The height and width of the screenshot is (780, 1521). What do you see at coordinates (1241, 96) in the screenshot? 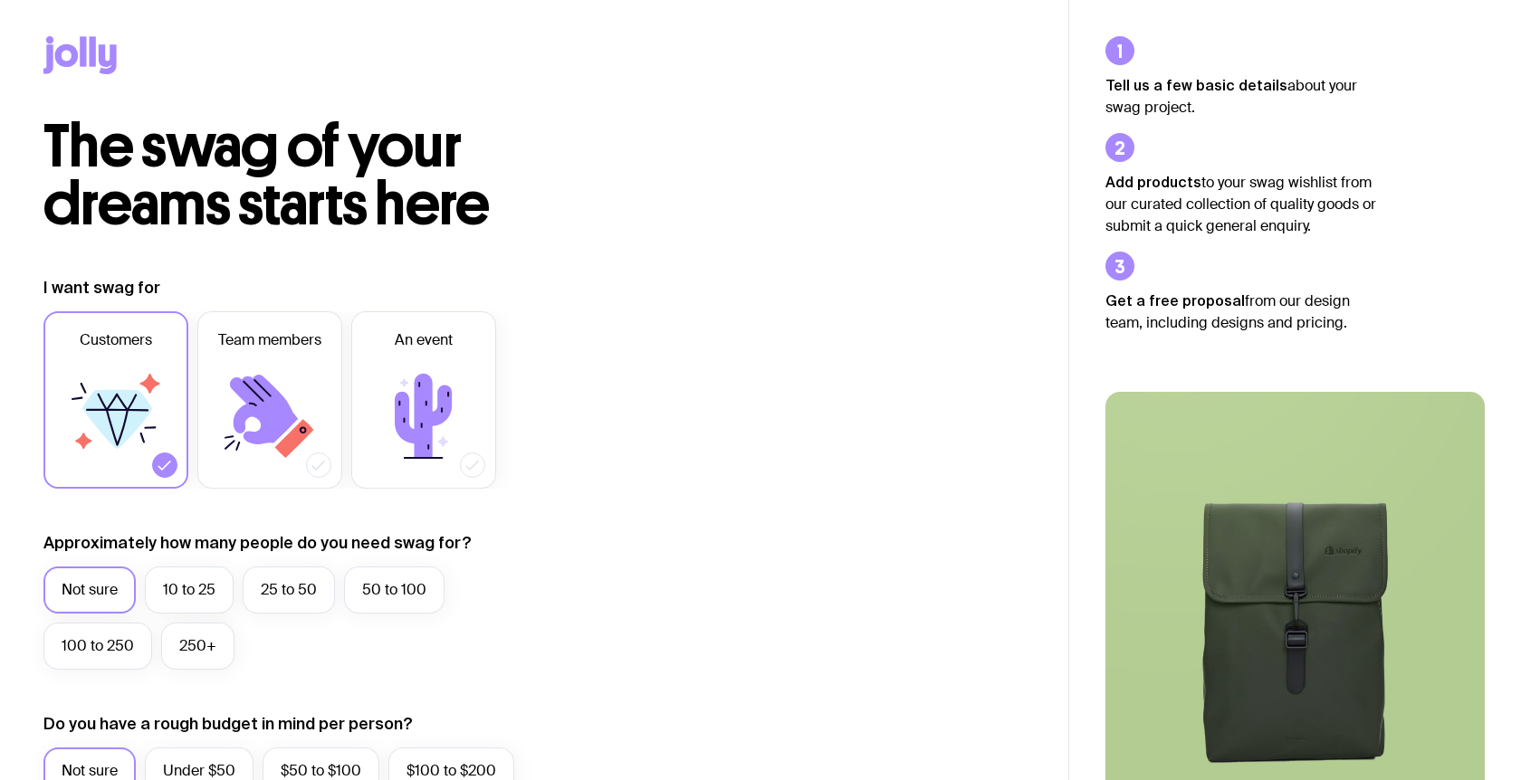
I see `p: about your swag project.` at bounding box center [1241, 96].